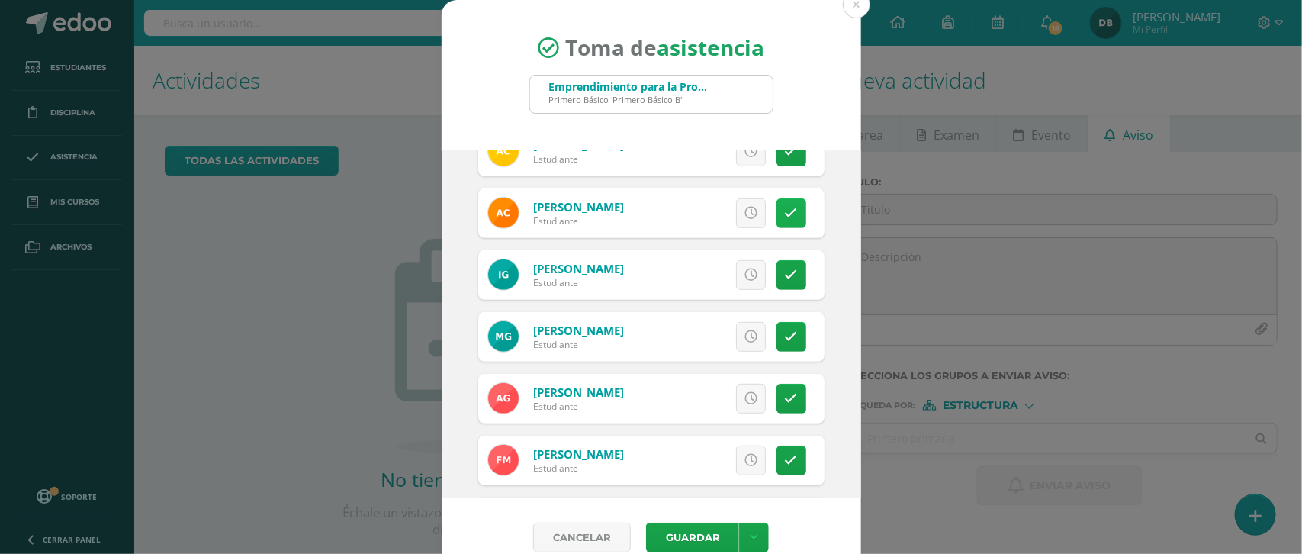  I want to click on img: c21bd9a40324f2eb89e849369d3cf210.png, so click(503, 460).